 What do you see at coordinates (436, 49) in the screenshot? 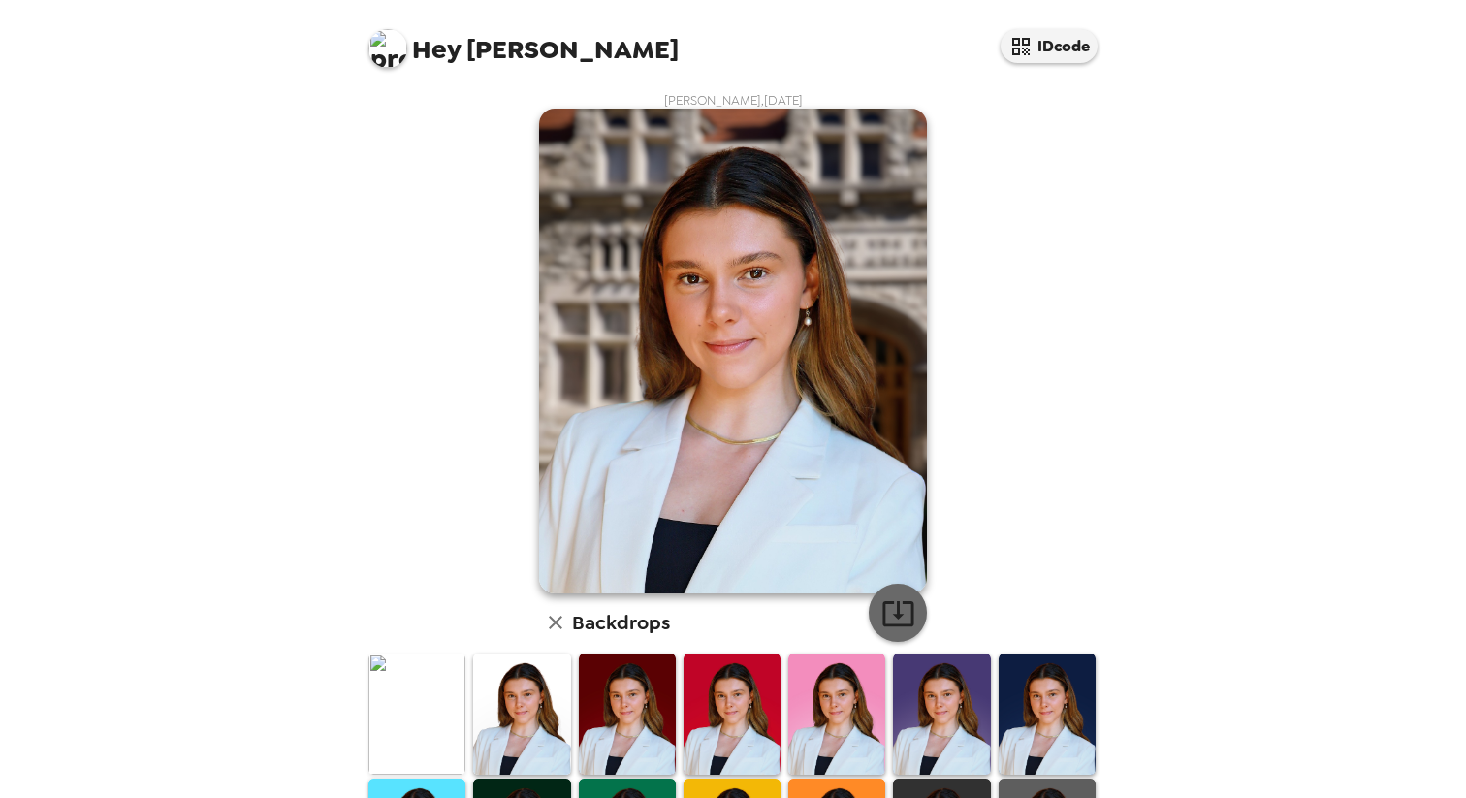
I see `span: Hey` at bounding box center [436, 49].